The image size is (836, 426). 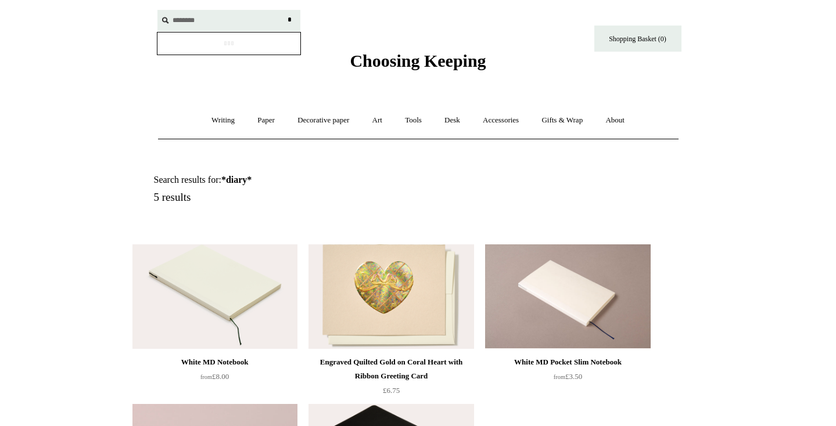 What do you see at coordinates (223, 120) in the screenshot?
I see `a: Writing` at bounding box center [223, 120].